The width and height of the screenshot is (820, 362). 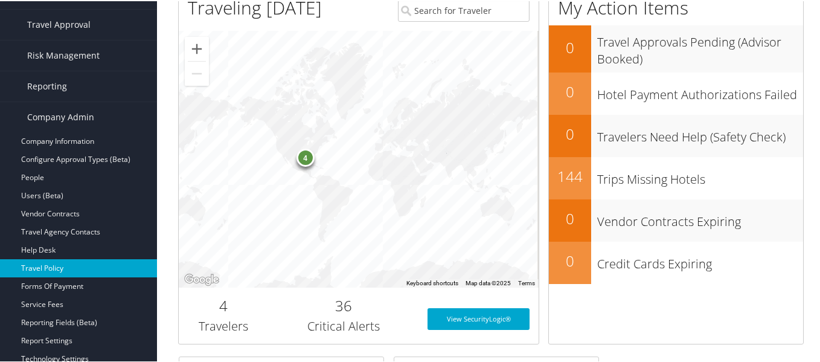 What do you see at coordinates (675, 261) in the screenshot?
I see `a: 0Credit Cards Expiring` at bounding box center [675, 261].